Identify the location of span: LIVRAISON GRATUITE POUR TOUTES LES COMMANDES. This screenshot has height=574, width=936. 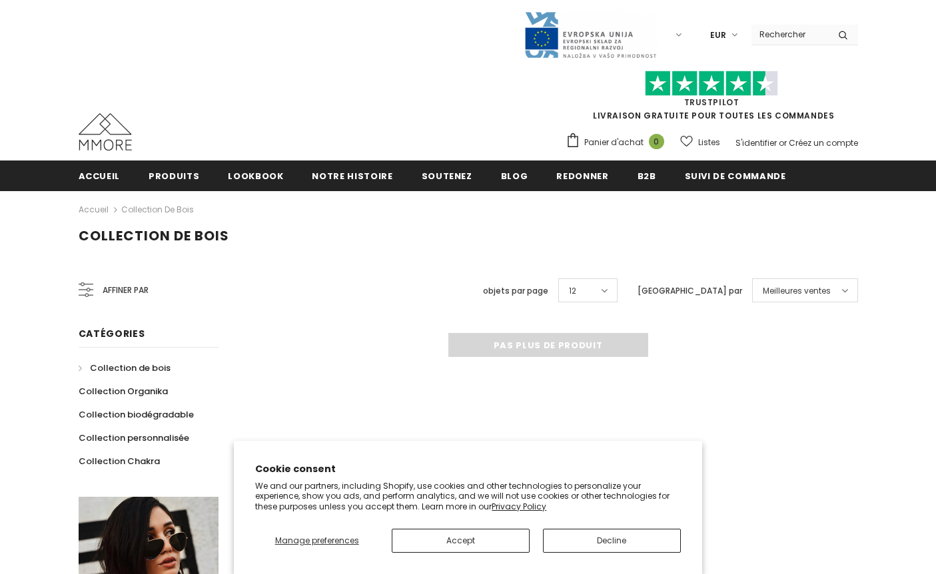
(711, 99).